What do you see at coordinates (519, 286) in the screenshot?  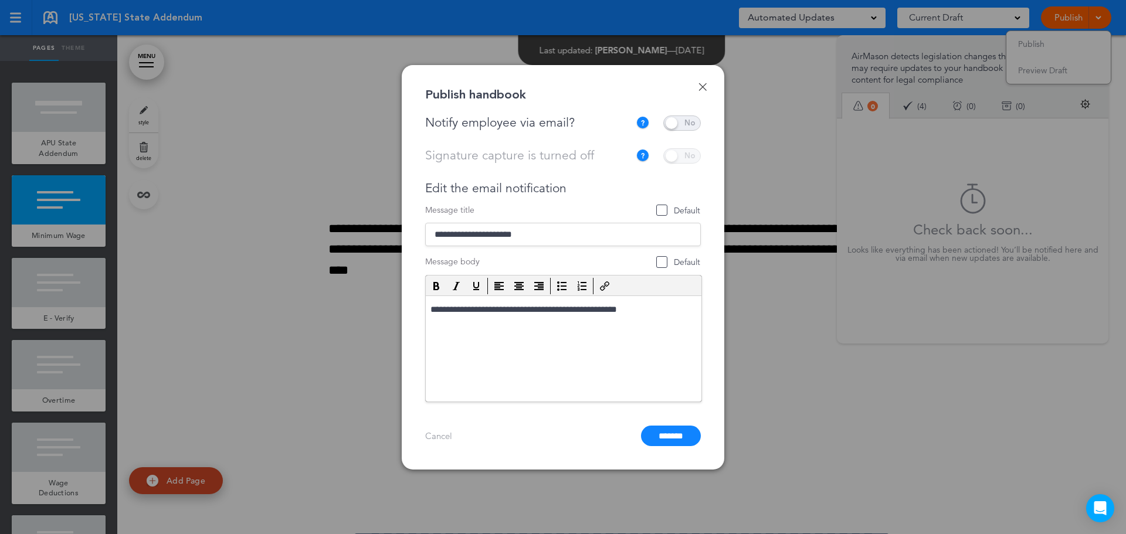 I see `div: Align center` at bounding box center [519, 286].